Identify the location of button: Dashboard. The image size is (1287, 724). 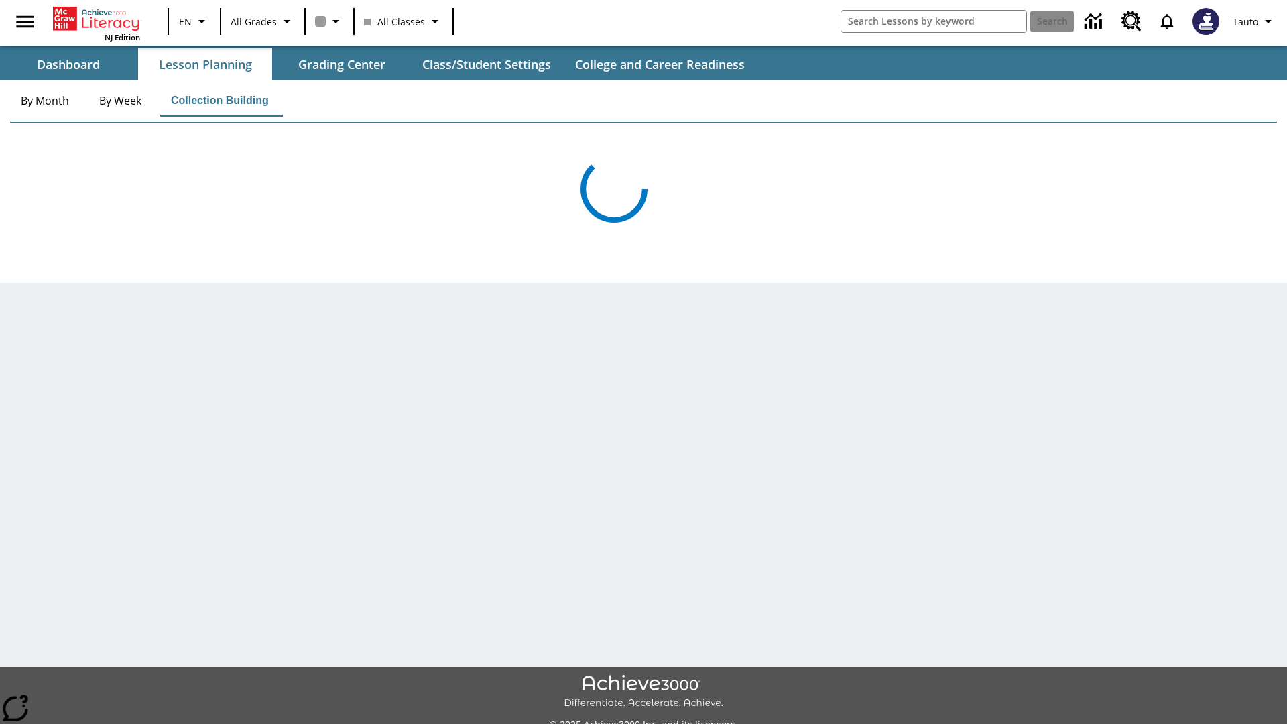
(68, 64).